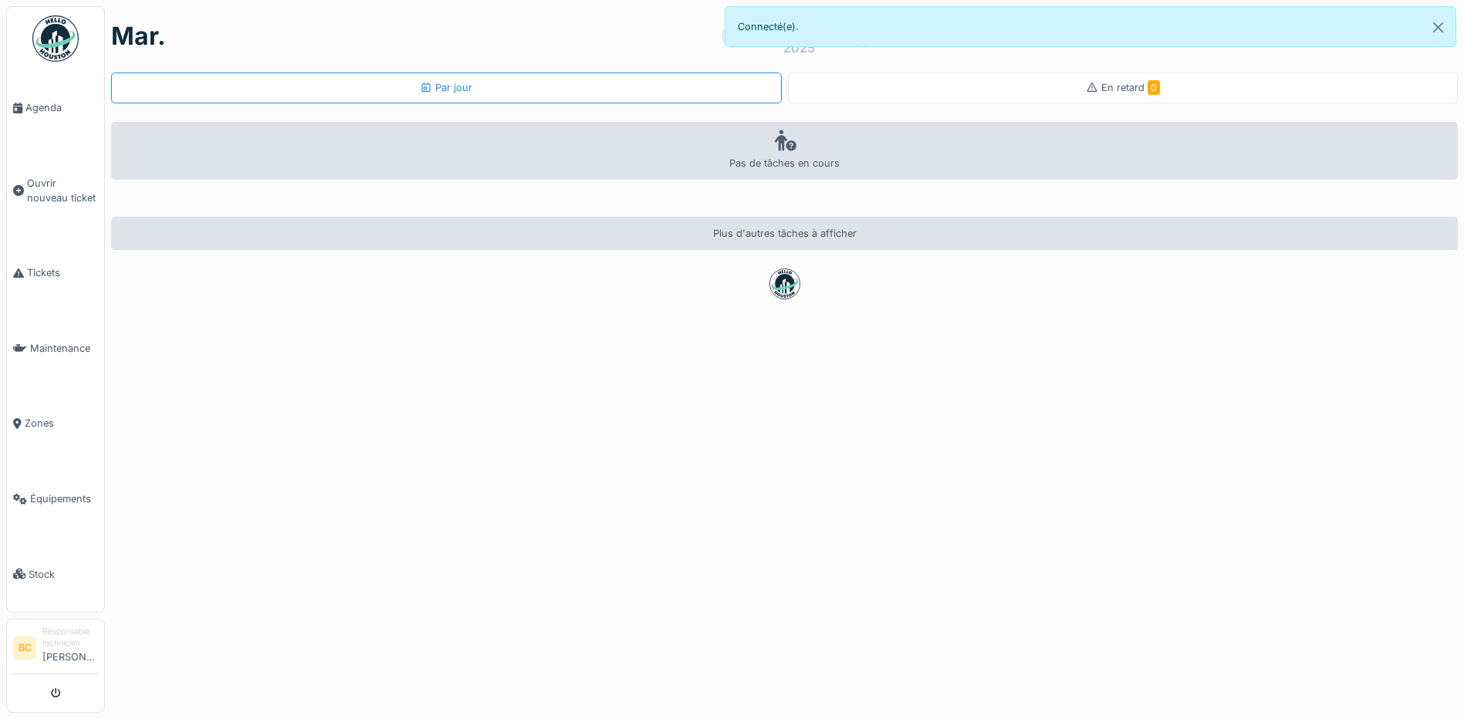 This screenshot has height=719, width=1464. I want to click on a: Zones, so click(56, 424).